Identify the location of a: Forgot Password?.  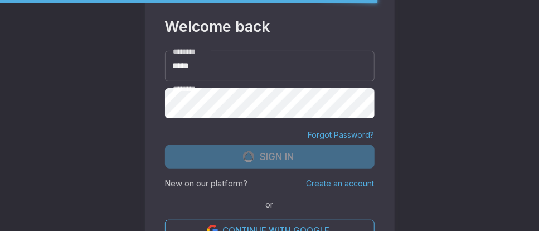
(341, 135).